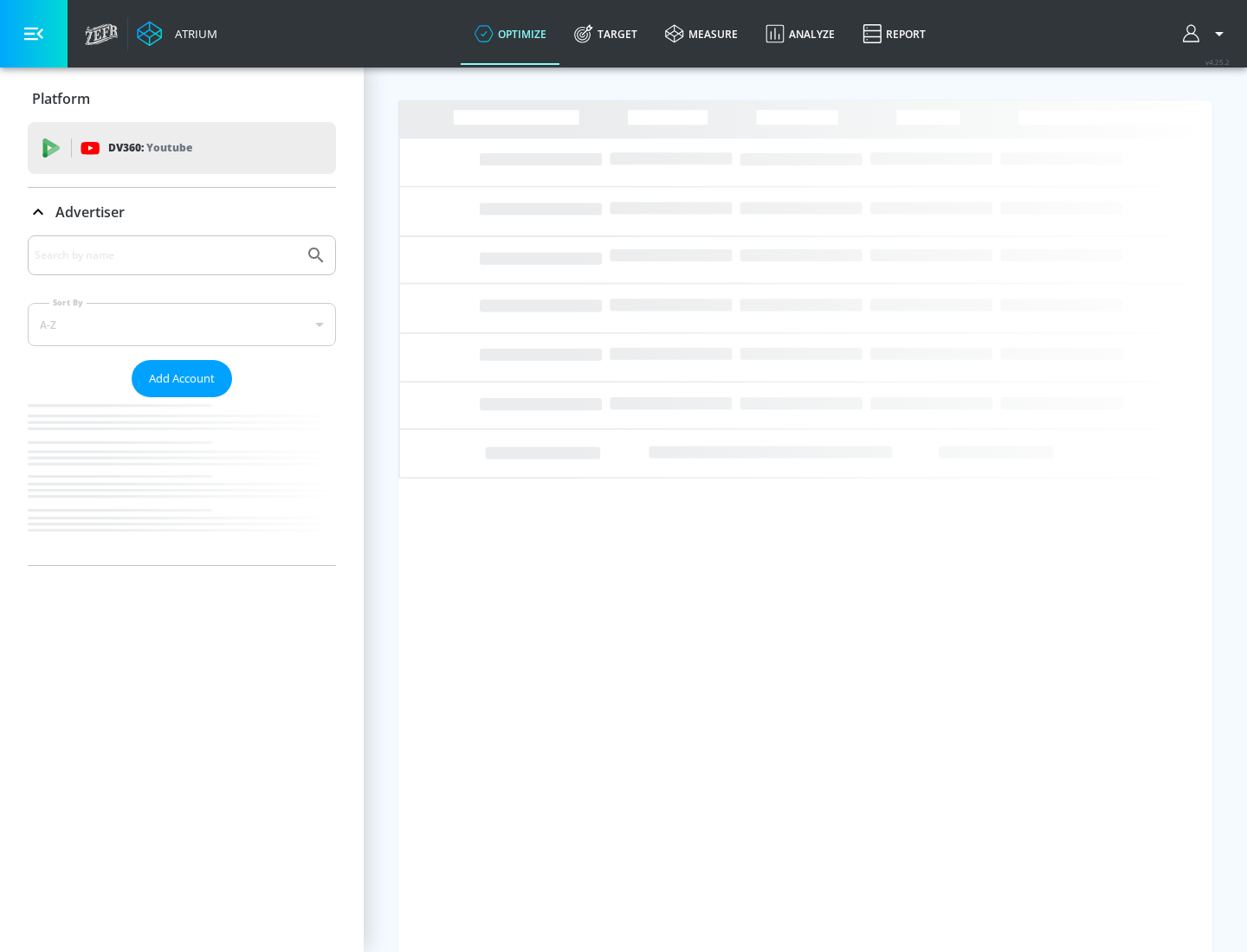  I want to click on label: Sort By, so click(68, 302).